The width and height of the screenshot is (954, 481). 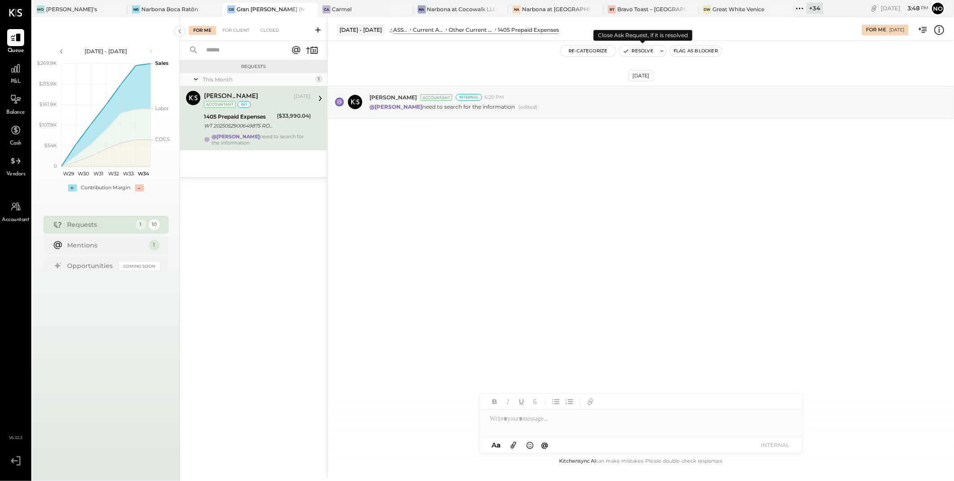 What do you see at coordinates (143, 174) in the screenshot?
I see `text: W34` at bounding box center [143, 174].